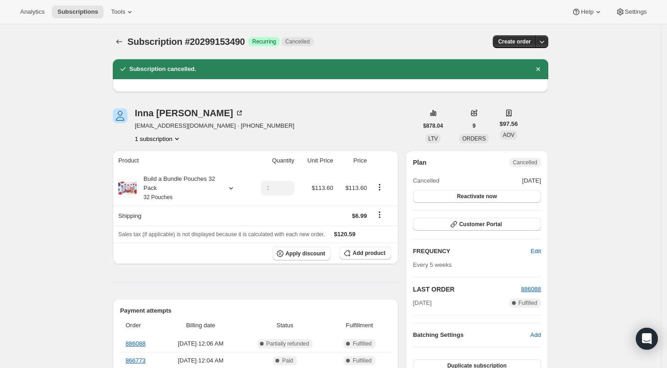 This screenshot has height=368, width=667. I want to click on span: Inna Tseytlin, so click(120, 116).